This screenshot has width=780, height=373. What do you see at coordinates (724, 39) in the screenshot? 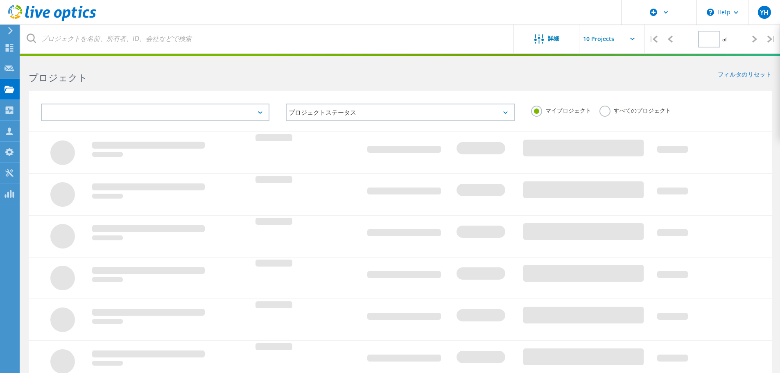
I see `span: of` at bounding box center [724, 39].